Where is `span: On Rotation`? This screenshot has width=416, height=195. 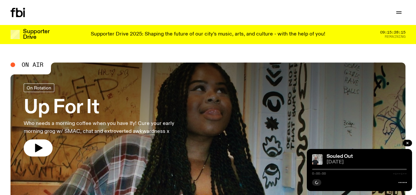
span: On Rotation is located at coordinates (39, 88).